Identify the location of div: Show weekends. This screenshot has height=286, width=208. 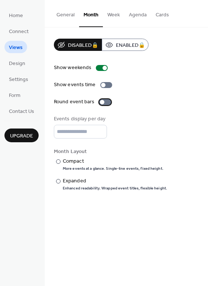
(73, 68).